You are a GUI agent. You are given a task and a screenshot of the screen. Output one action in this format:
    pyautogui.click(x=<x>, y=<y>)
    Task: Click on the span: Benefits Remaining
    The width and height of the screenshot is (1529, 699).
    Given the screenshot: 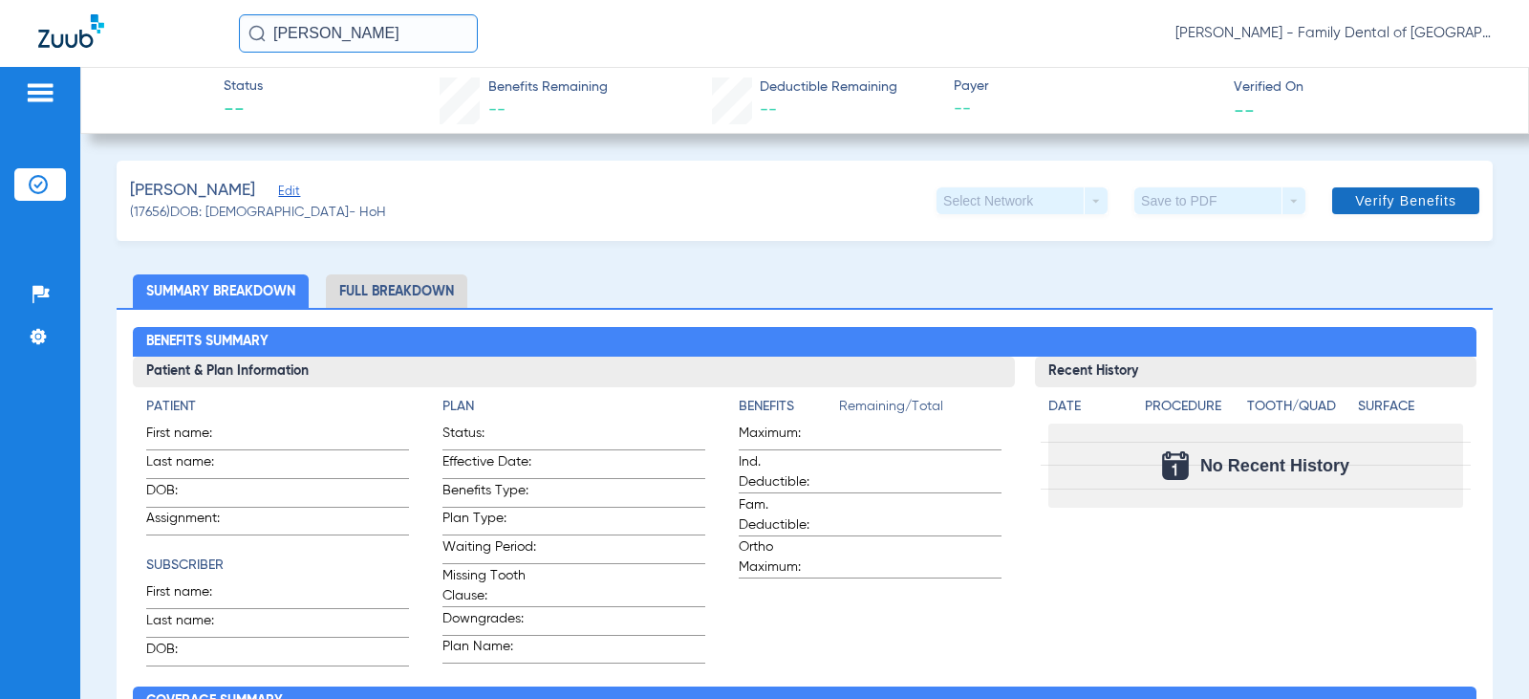 What is the action you would take?
    pyautogui.click(x=548, y=87)
    